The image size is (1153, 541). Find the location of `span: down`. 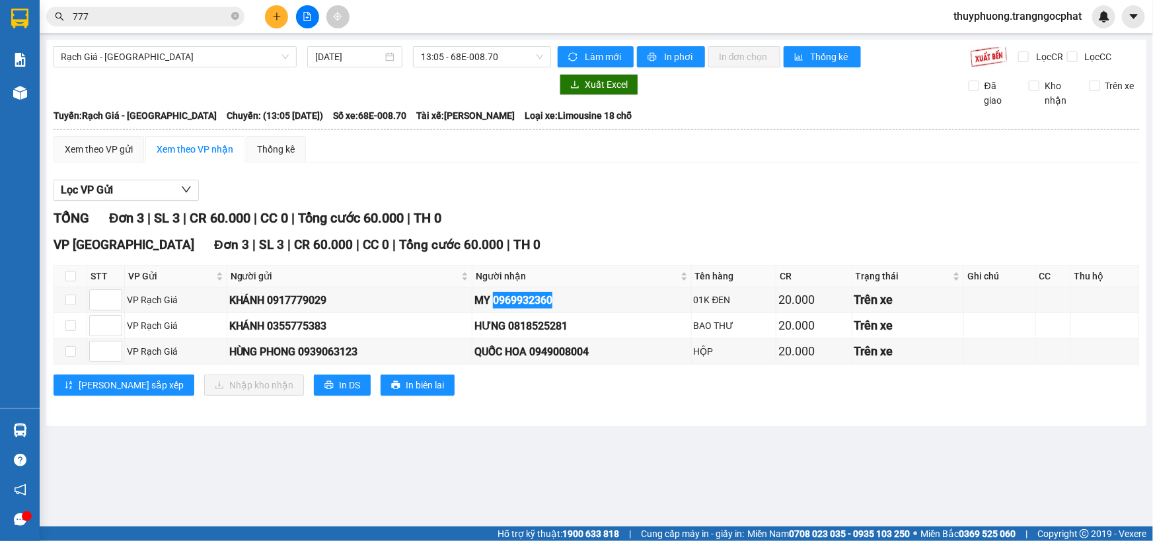

span: down is located at coordinates (186, 190).